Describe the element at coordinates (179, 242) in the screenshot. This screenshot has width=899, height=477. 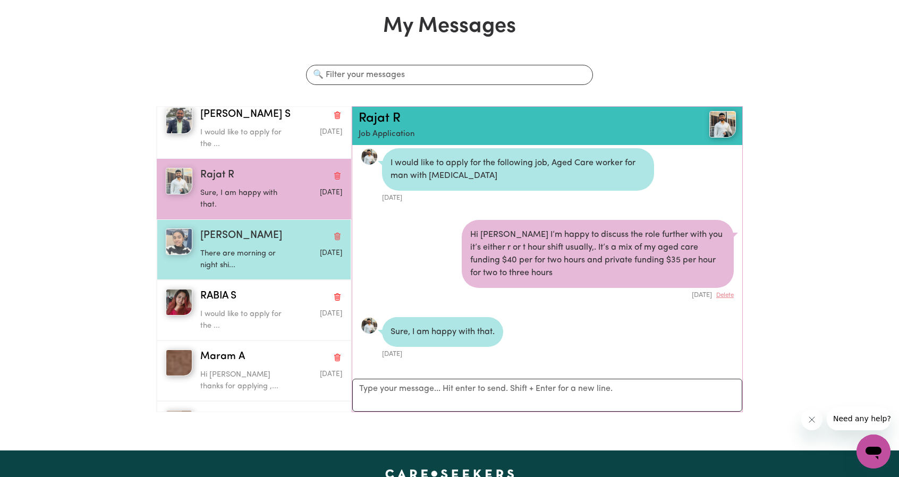
I see `img: Parleen K` at that location.